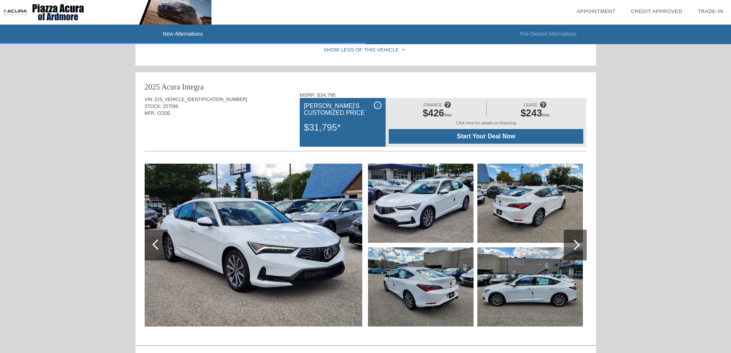  I want to click on img: a685e10aec66aa9a466633ecbbd33ec6x.jpg, so click(420, 203).